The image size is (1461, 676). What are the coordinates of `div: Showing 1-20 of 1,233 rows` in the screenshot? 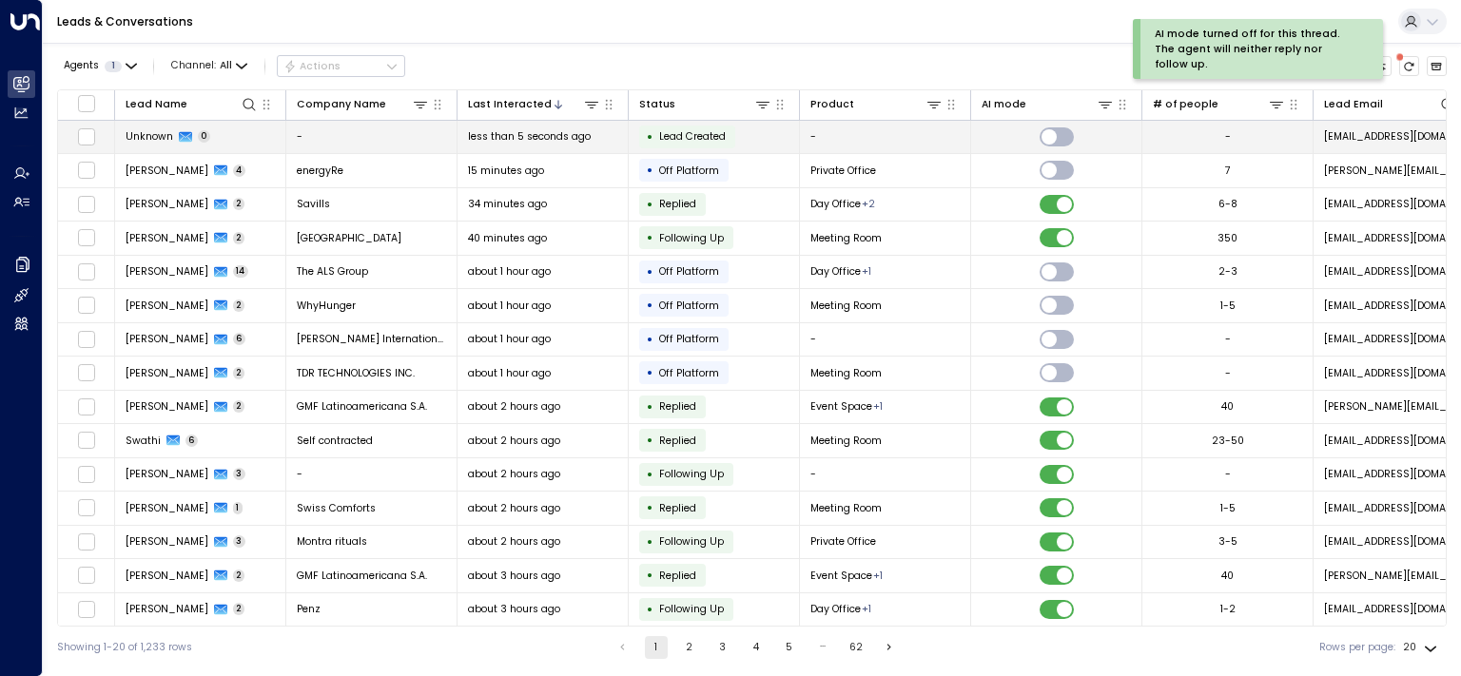 It's located at (125, 648).